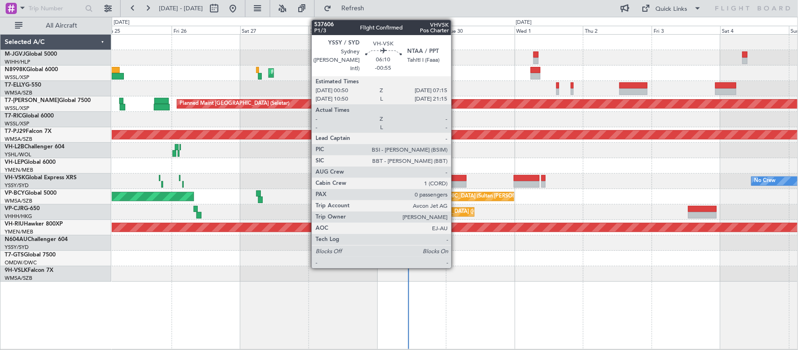  What do you see at coordinates (765, 181) in the screenshot?
I see `div: No Crew` at bounding box center [765, 181].